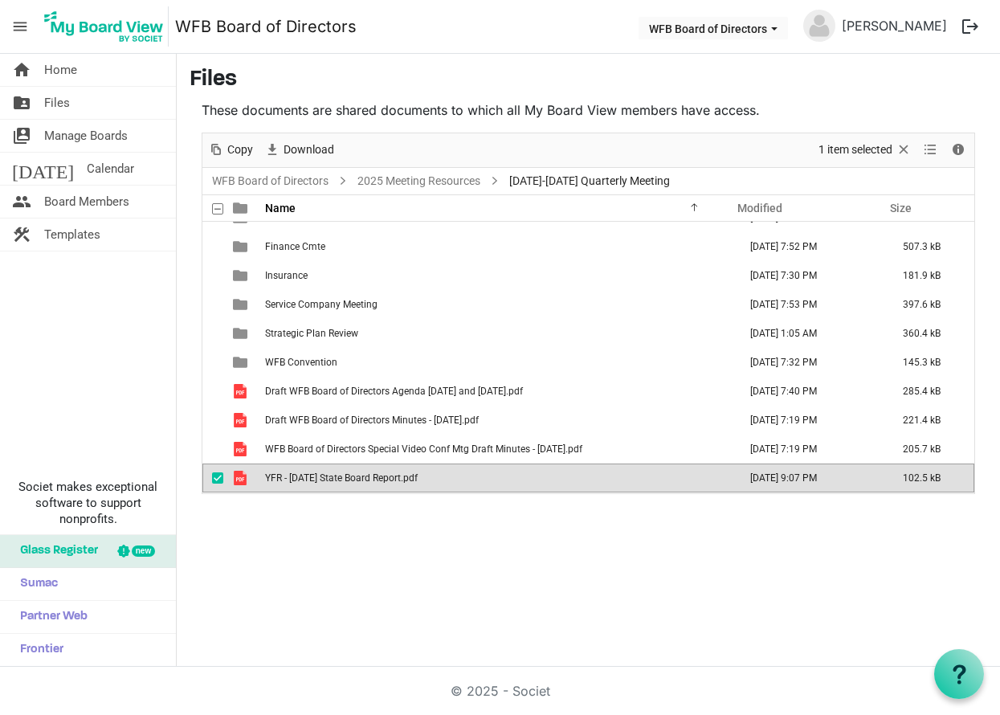 This screenshot has height=715, width=1000. Describe the element at coordinates (496, 275) in the screenshot. I see `td: Insurance is template cell column header Name` at that location.